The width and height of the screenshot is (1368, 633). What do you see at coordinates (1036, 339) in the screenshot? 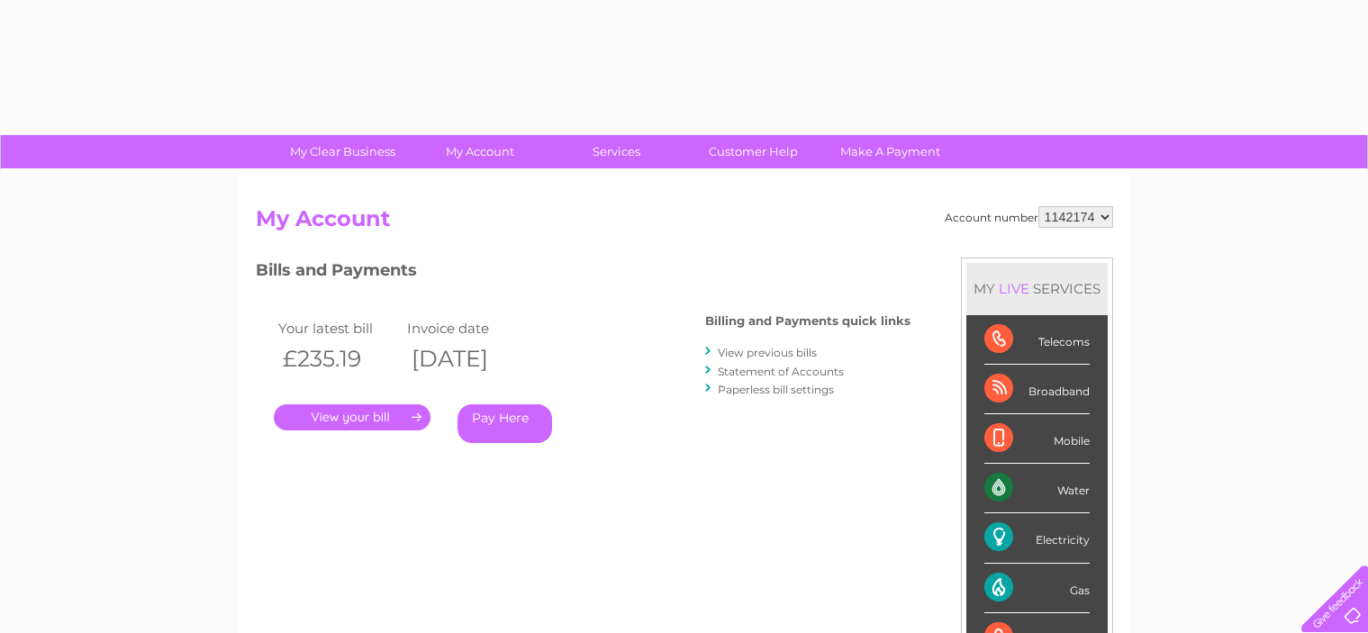
I see `div: Telecoms` at bounding box center [1036, 339].